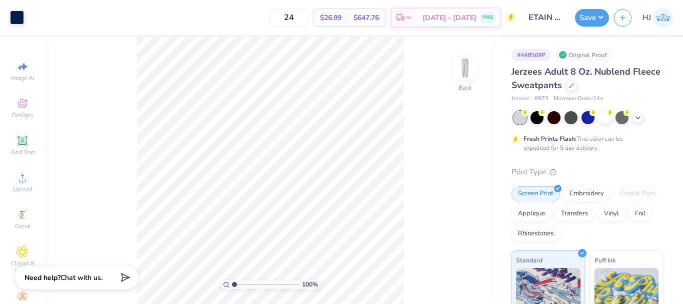 This screenshot has height=304, width=683. Describe the element at coordinates (465, 68) in the screenshot. I see `img: Back` at that location.